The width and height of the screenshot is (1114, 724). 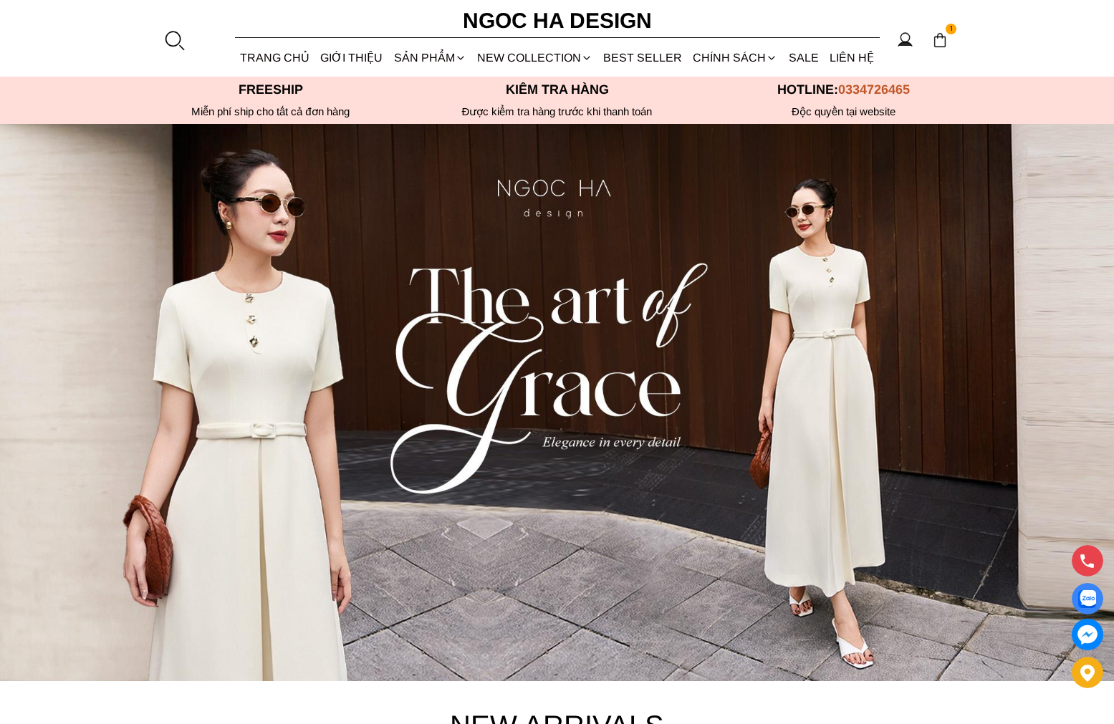 What do you see at coordinates (557, 21) in the screenshot?
I see `h6: Ngoc Ha Design` at bounding box center [557, 21].